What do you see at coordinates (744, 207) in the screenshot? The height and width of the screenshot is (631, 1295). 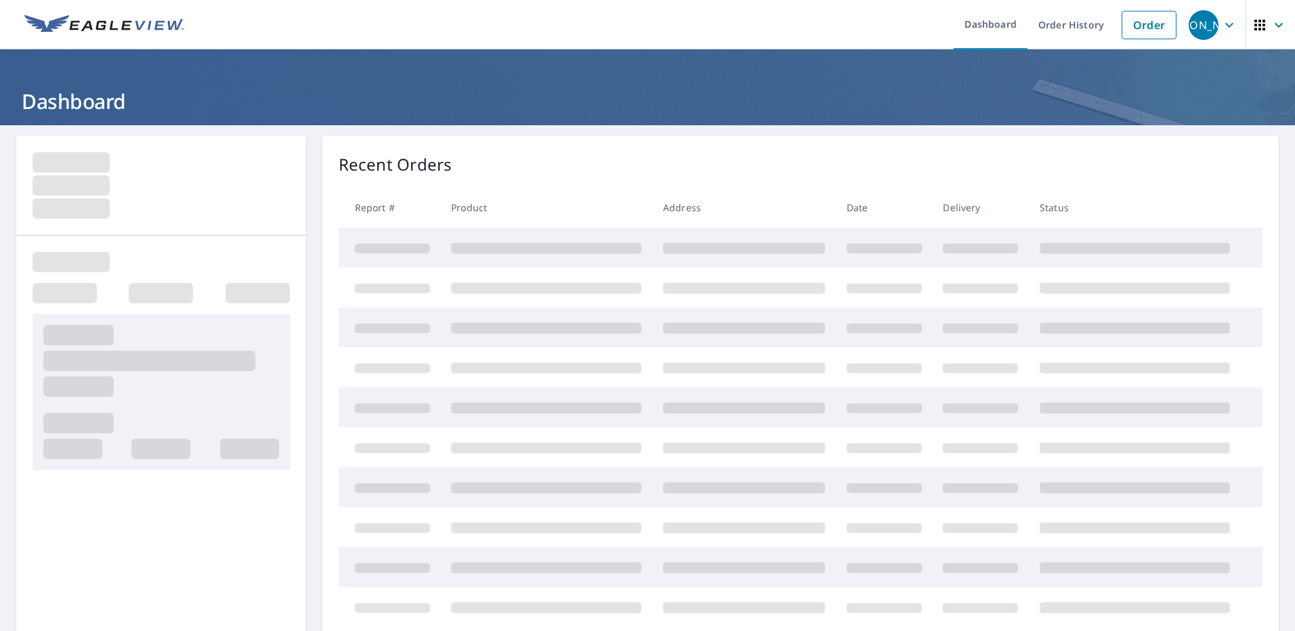 I see `th: Address` at bounding box center [744, 207].